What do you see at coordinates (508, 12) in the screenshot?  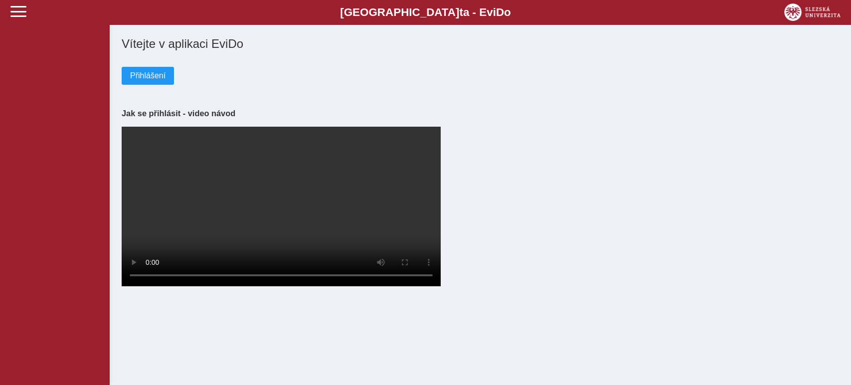 I see `span: o` at bounding box center [508, 12].